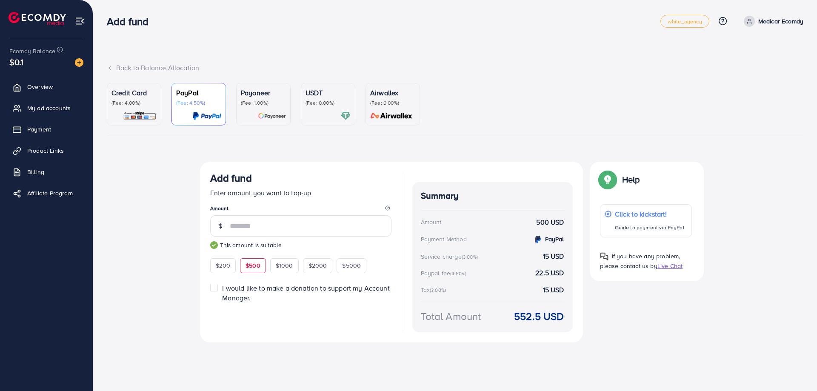 This screenshot has height=391, width=817. What do you see at coordinates (781, 21) in the screenshot?
I see `p: Medicar Ecomdy` at bounding box center [781, 21].